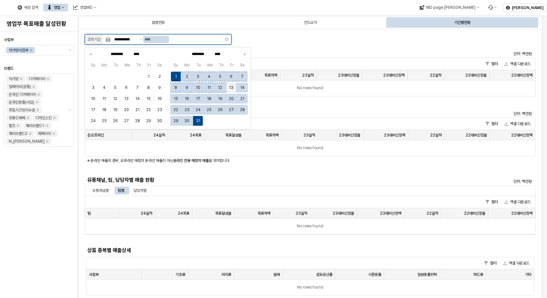  Describe the element at coordinates (391, 213) in the screenshot. I see `span: 23대비신장액` at that location.